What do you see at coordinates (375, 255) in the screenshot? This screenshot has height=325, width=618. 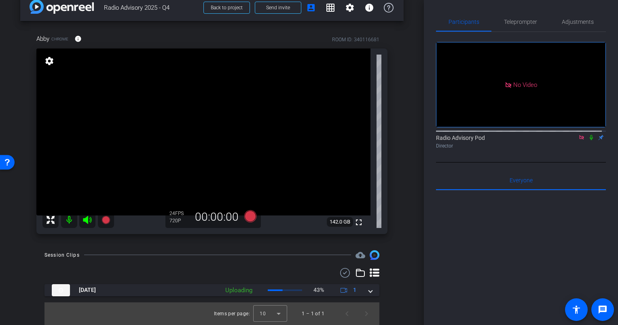 I see `img: Session clips` at bounding box center [375, 255].